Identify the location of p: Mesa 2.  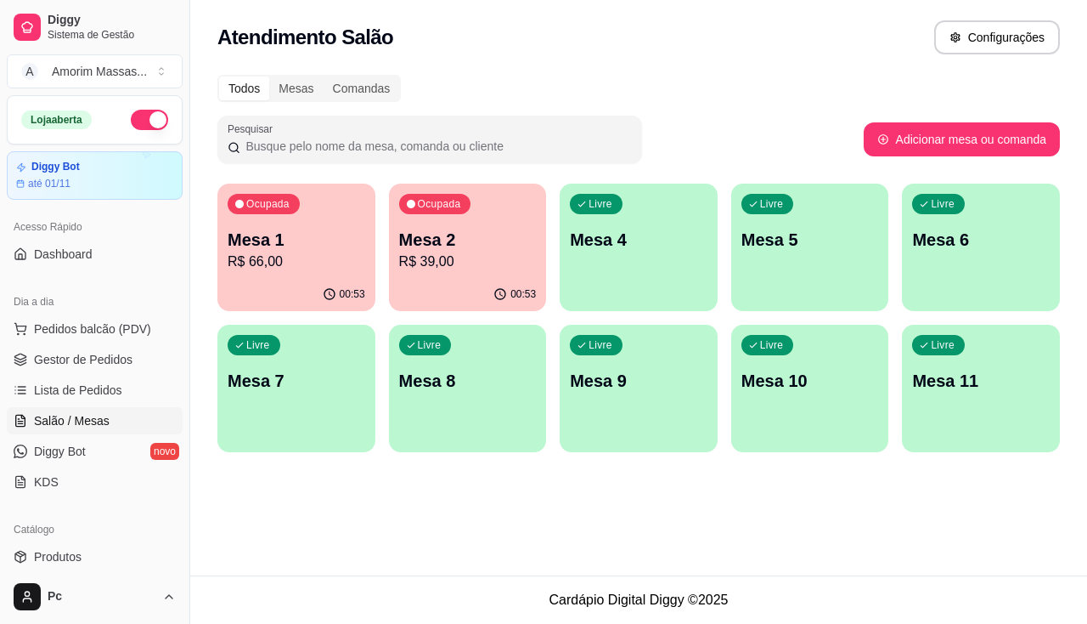
(468, 240).